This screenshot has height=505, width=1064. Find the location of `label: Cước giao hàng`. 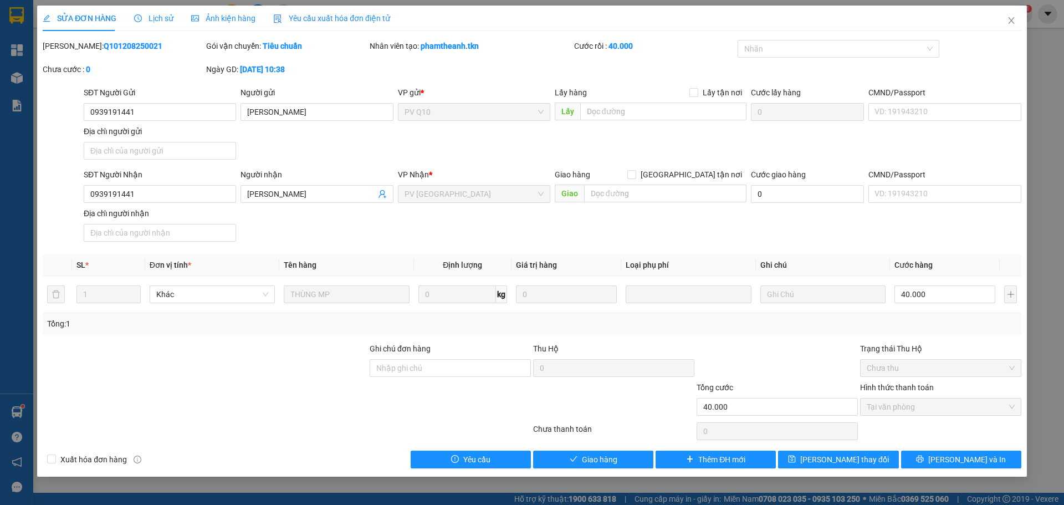

label: Cước giao hàng is located at coordinates (778, 175).